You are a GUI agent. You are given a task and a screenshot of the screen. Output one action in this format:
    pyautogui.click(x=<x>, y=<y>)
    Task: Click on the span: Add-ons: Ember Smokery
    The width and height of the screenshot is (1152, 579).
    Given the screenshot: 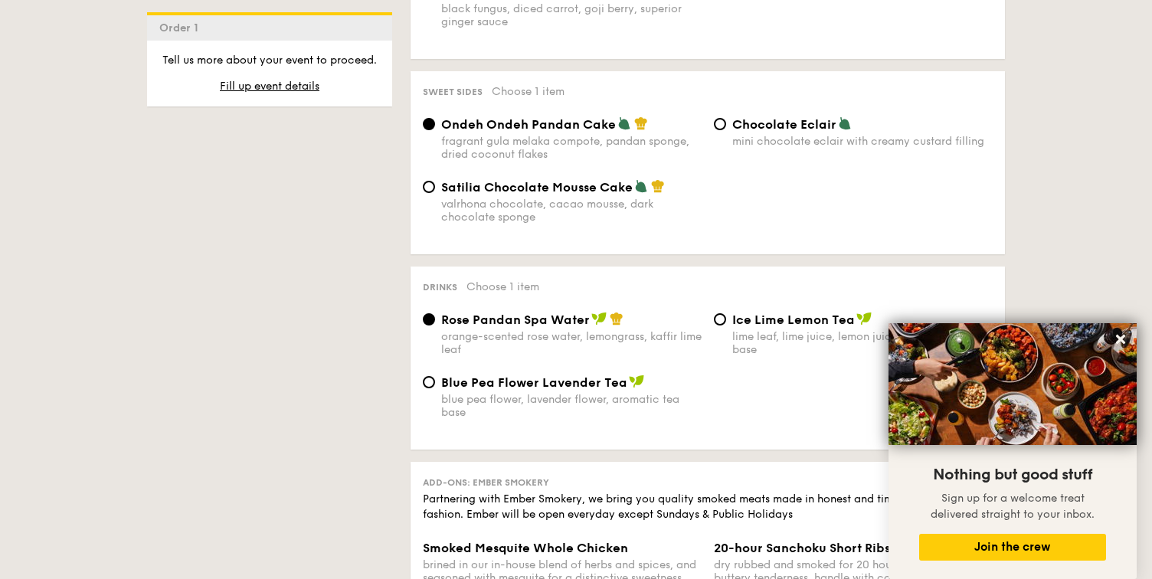 What is the action you would take?
    pyautogui.click(x=486, y=483)
    